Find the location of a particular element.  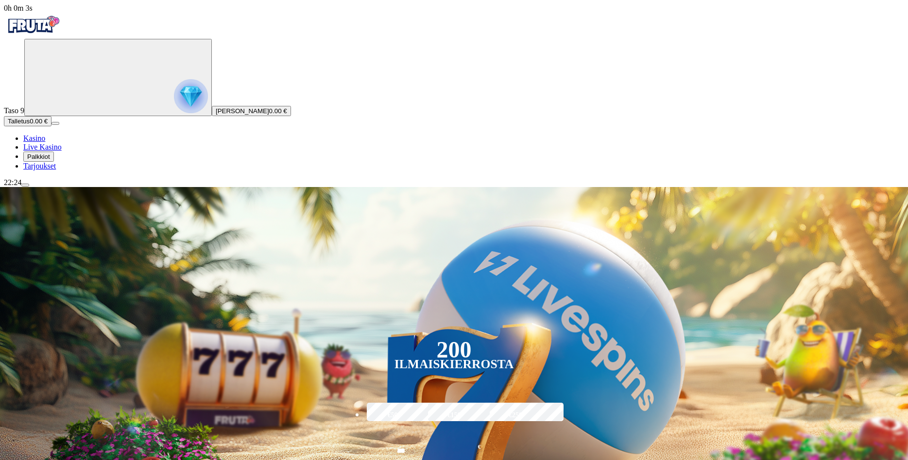

span: Talletus is located at coordinates (18, 121).